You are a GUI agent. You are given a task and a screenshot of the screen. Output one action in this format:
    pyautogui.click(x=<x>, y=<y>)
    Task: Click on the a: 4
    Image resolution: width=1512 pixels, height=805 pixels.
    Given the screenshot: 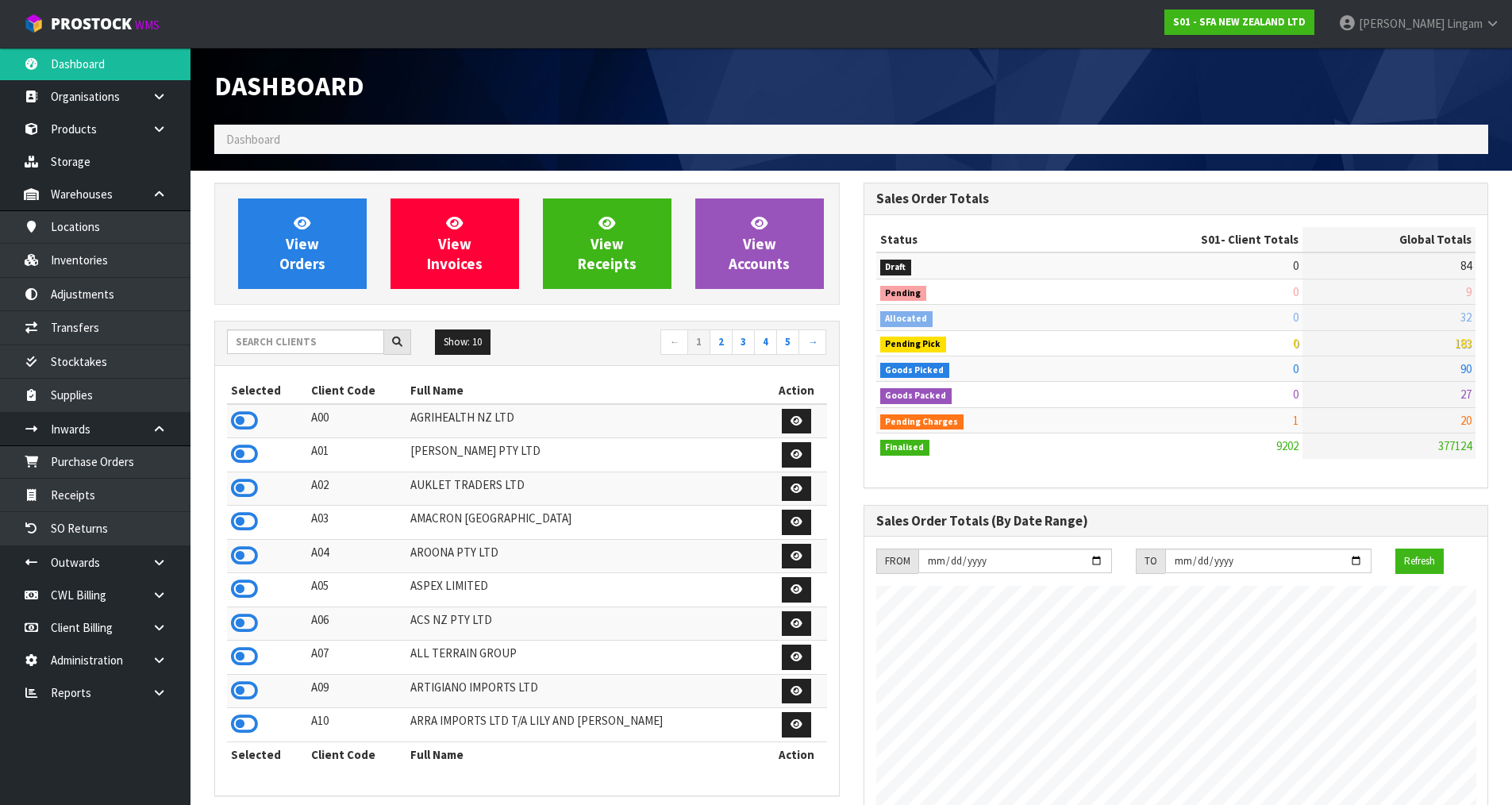 What is the action you would take?
    pyautogui.click(x=765, y=342)
    